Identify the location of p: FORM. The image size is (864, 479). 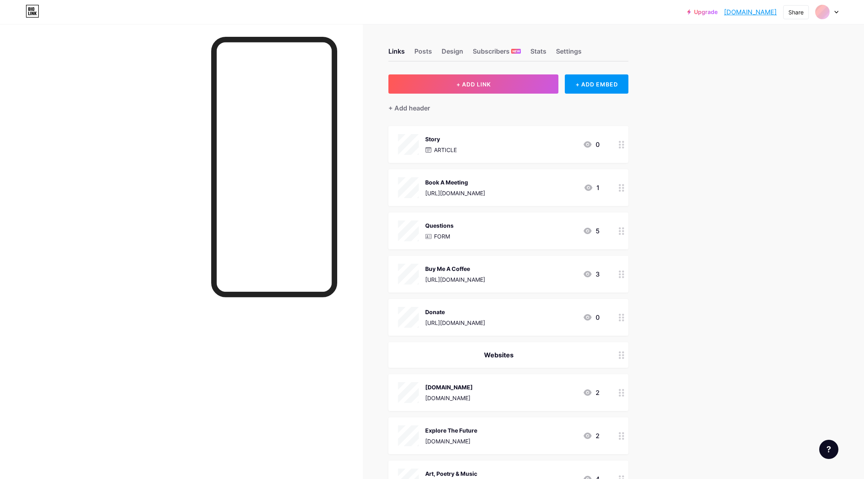
(442, 236).